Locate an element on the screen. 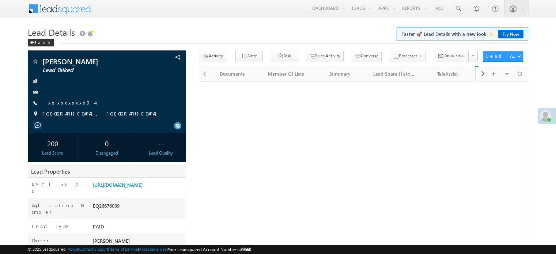 Image resolution: width=556 pixels, height=254 pixels. span: 39660 is located at coordinates (246, 249).